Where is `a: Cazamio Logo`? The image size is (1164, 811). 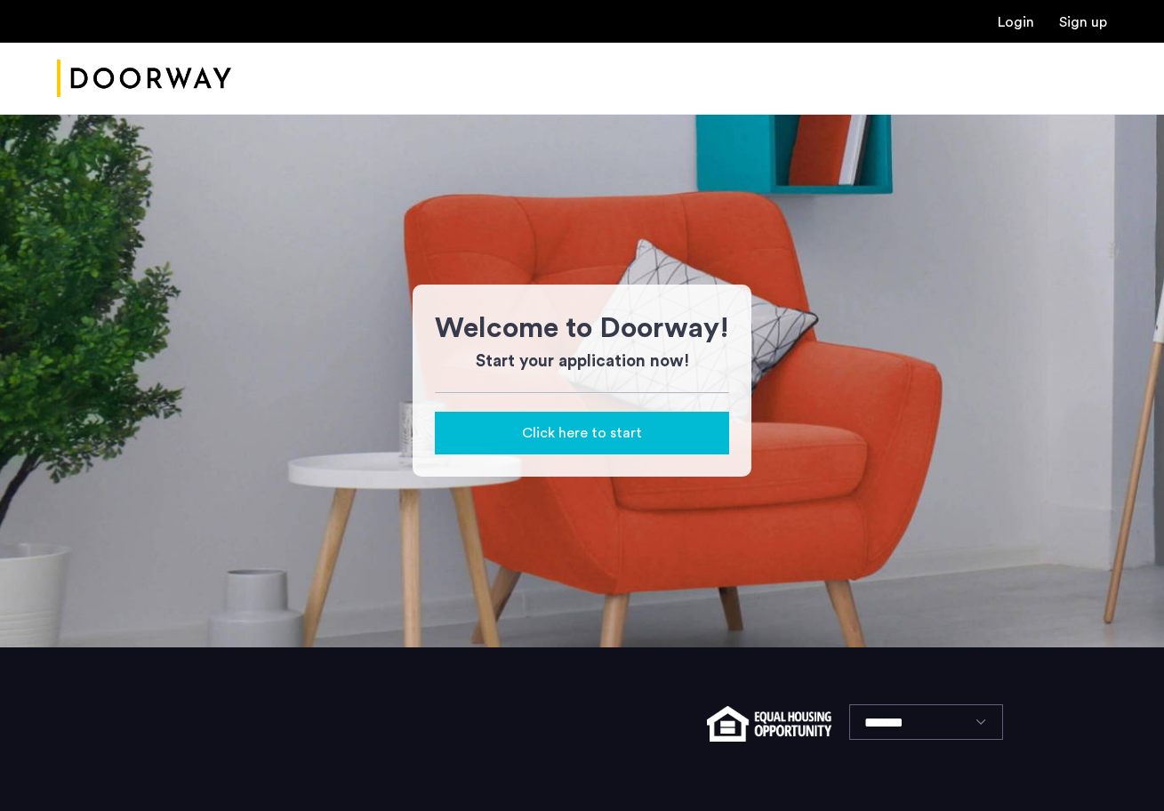 a: Cazamio Logo is located at coordinates (144, 78).